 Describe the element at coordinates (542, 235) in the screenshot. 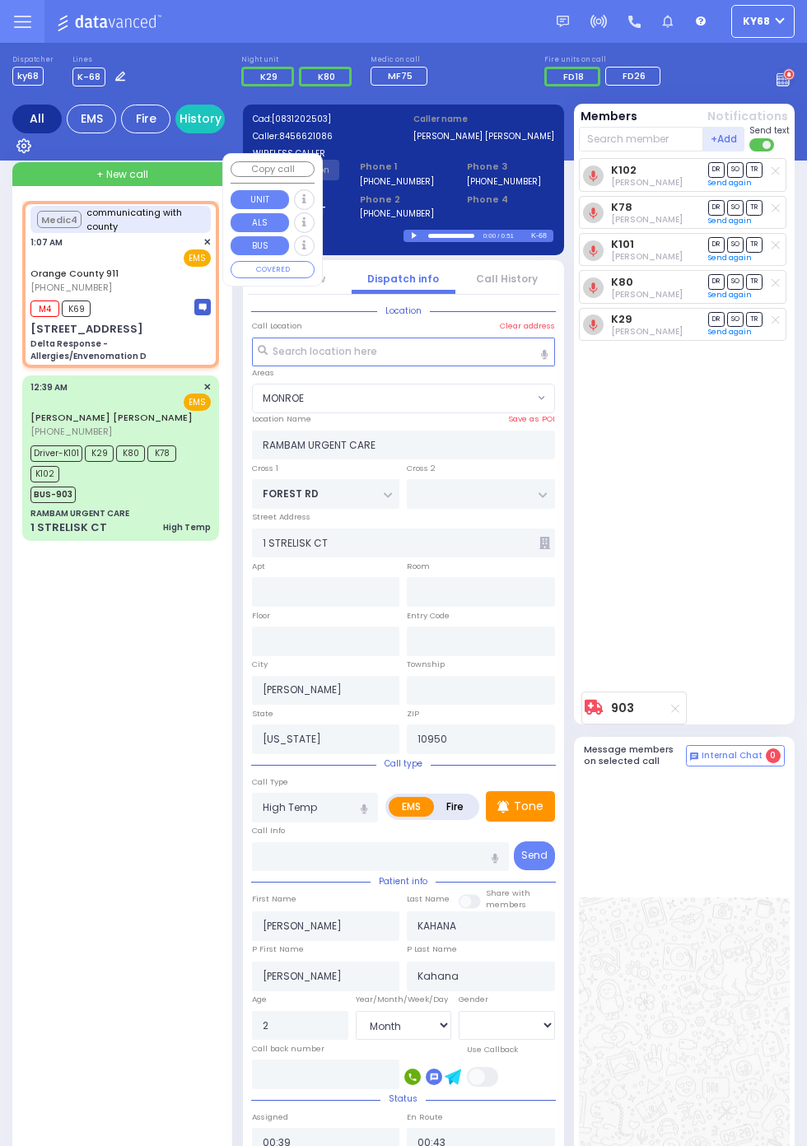

I see `div: K-68` at that location.